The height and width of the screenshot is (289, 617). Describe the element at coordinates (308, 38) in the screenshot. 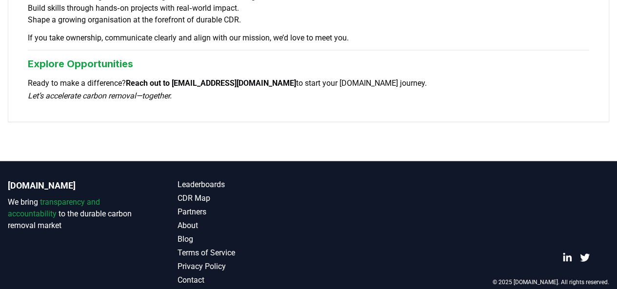

I see `p: If you take ownership, communicate clearly and align with our mission, we’d love to meet you.` at that location.